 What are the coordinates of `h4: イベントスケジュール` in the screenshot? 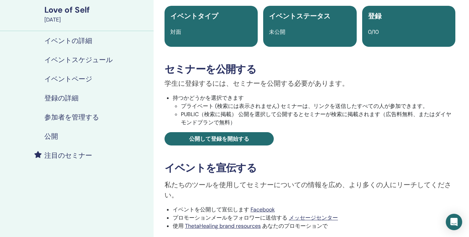 It's located at (79, 60).